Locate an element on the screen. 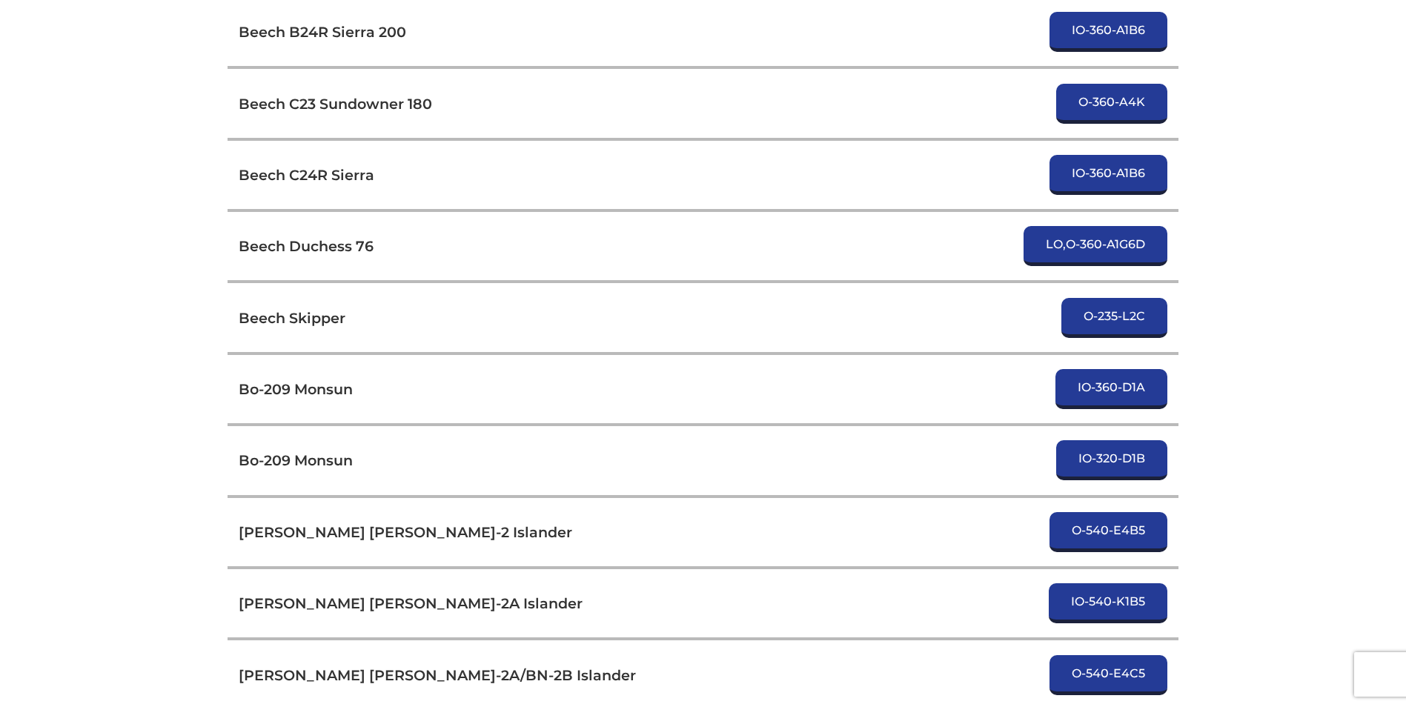  a: O-235-L2C is located at coordinates (1114, 318).